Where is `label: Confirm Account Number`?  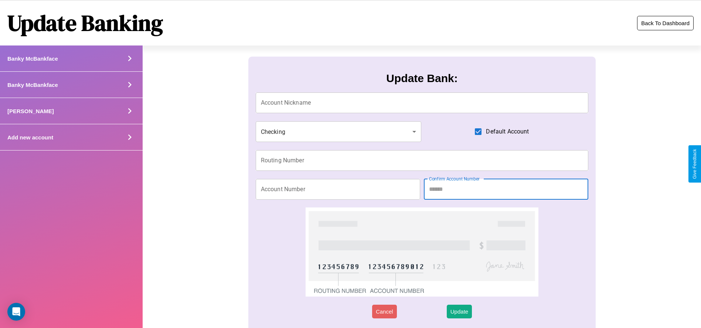
label: Confirm Account Number is located at coordinates (454, 179).